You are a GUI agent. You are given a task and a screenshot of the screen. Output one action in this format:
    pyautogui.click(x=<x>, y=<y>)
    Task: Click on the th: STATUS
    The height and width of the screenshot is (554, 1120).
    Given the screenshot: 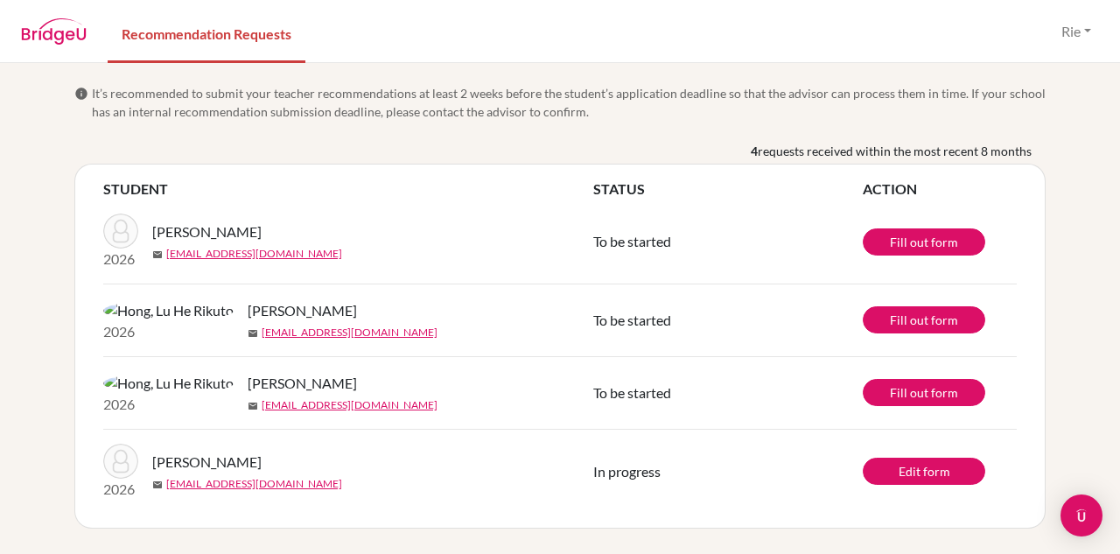 What is the action you would take?
    pyautogui.click(x=728, y=189)
    